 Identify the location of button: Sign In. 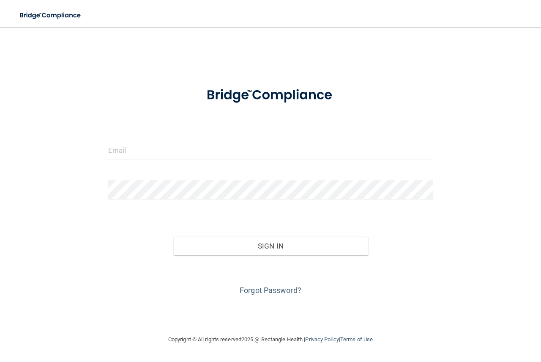
(271, 246).